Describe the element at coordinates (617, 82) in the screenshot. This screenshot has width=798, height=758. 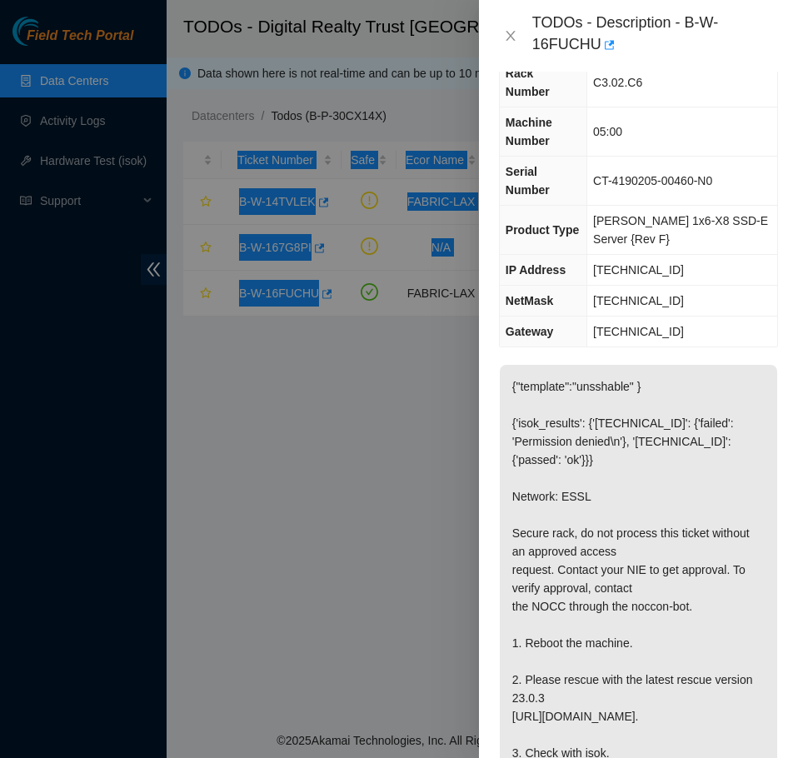
I see `span: C3.02.C6` at that location.